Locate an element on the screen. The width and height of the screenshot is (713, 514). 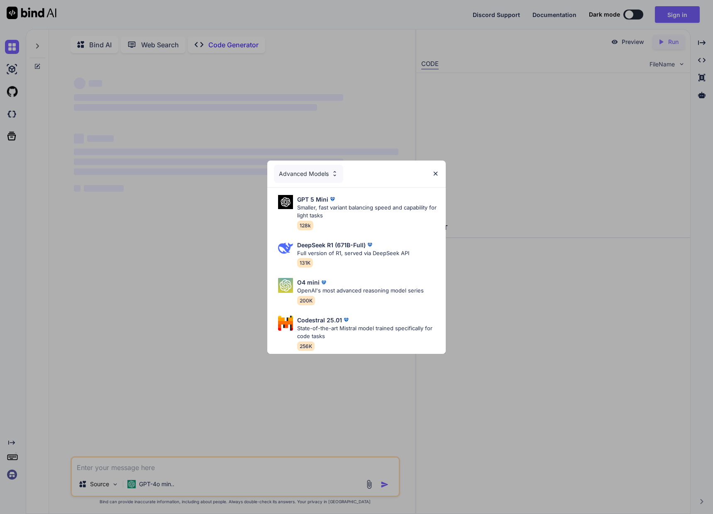
div: Advanced Models is located at coordinates (308, 174).